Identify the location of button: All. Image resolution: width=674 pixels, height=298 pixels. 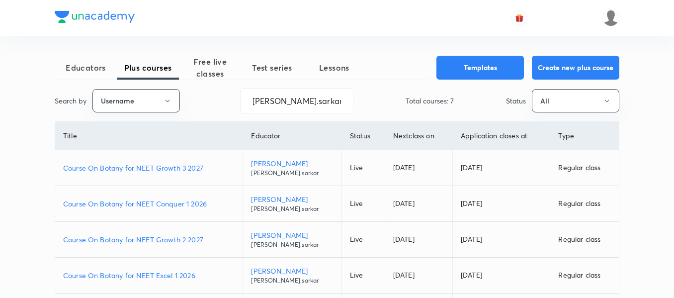
(575, 100).